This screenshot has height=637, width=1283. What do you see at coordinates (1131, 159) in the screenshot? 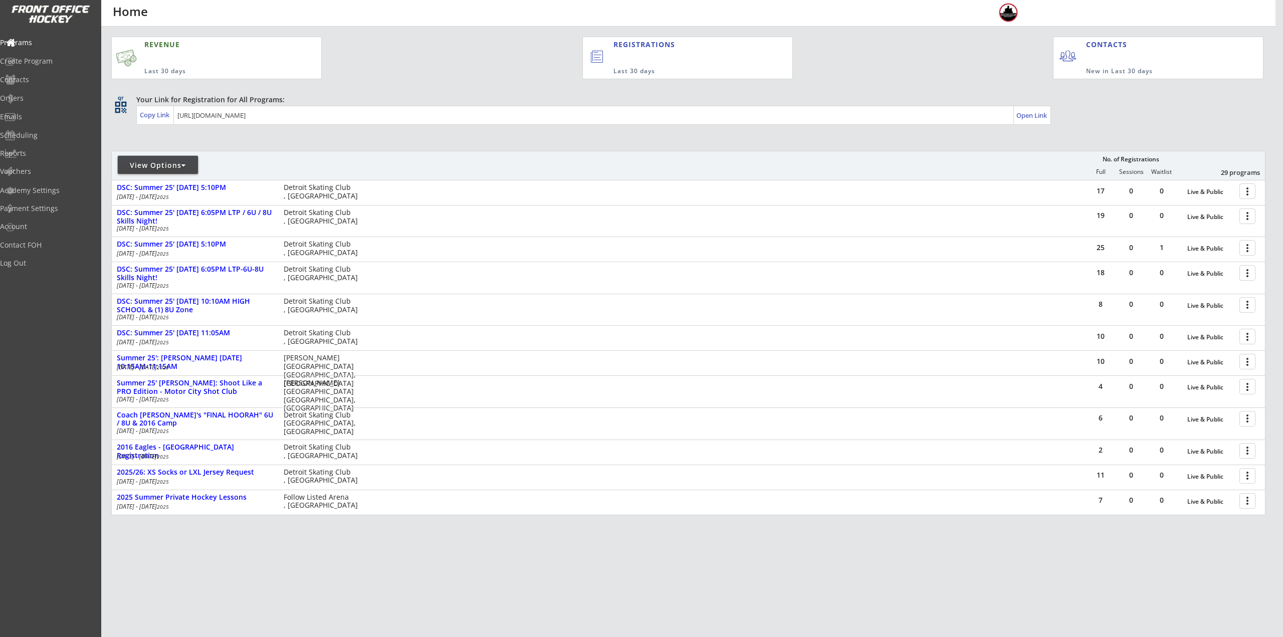
I see `div: No. of Registrations` at bounding box center [1131, 159].